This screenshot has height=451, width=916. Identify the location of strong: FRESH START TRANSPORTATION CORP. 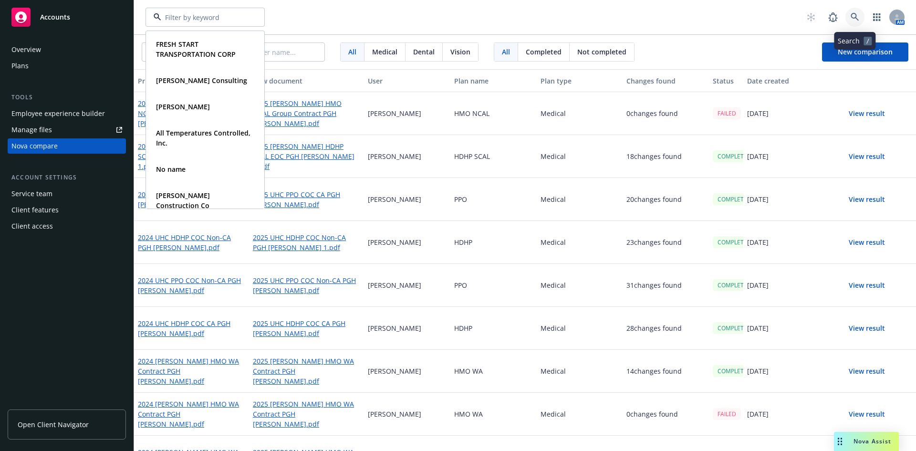
(196, 49).